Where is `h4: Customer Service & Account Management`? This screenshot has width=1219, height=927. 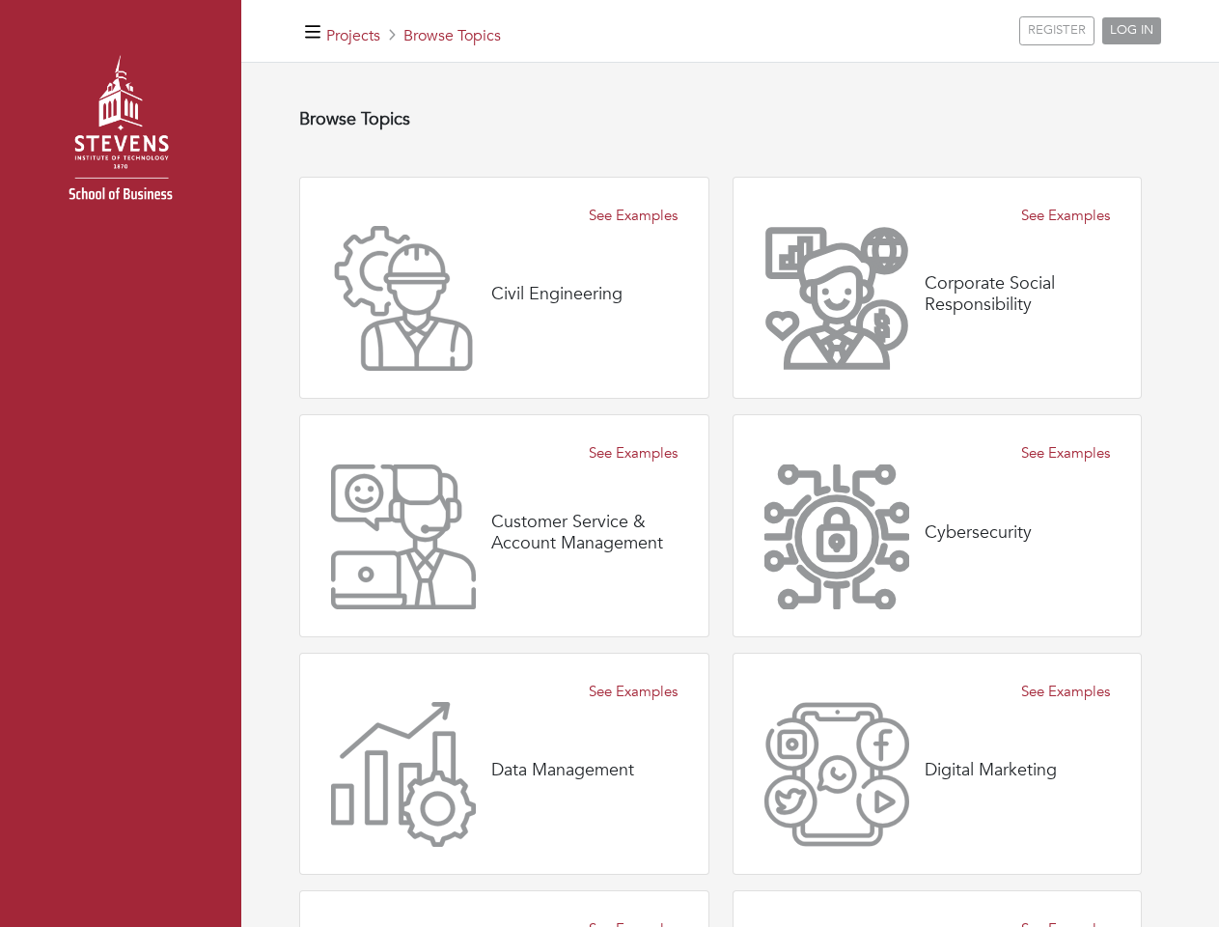 h4: Customer Service & Account Management is located at coordinates (584, 532).